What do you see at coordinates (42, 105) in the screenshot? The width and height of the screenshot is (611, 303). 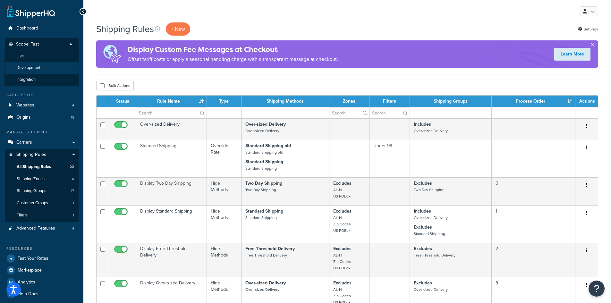 I see `li: Websites` at bounding box center [42, 105].